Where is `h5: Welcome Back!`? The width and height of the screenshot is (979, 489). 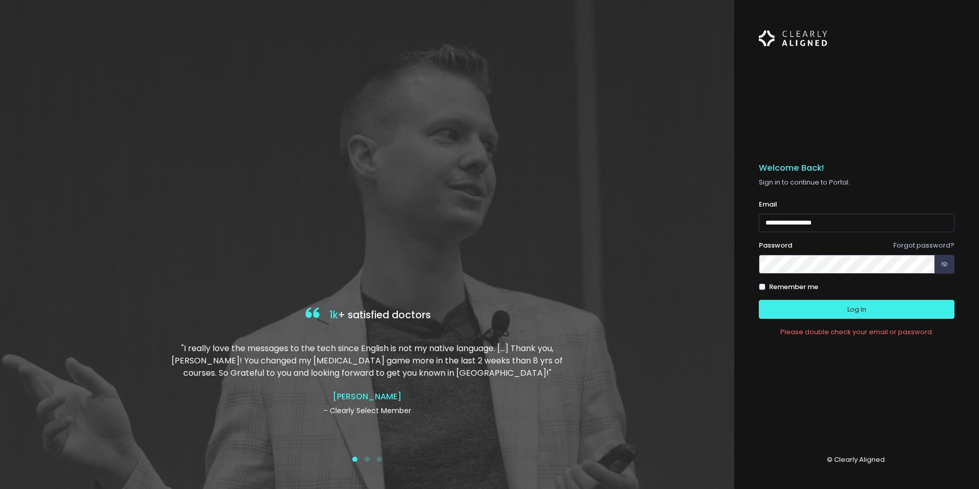 h5: Welcome Back! is located at coordinates (857, 168).